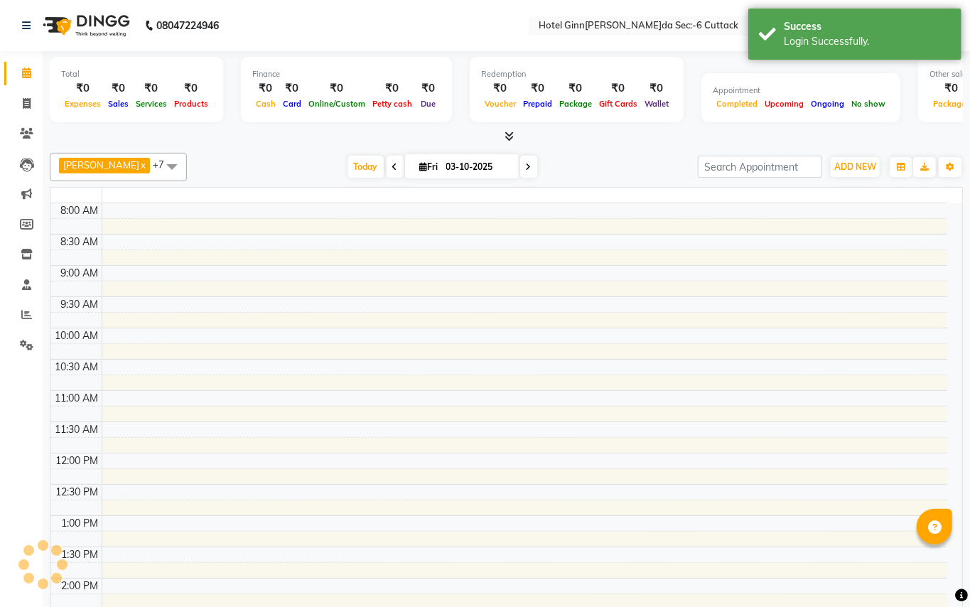  I want to click on div: 9:30 AM, so click(80, 304).